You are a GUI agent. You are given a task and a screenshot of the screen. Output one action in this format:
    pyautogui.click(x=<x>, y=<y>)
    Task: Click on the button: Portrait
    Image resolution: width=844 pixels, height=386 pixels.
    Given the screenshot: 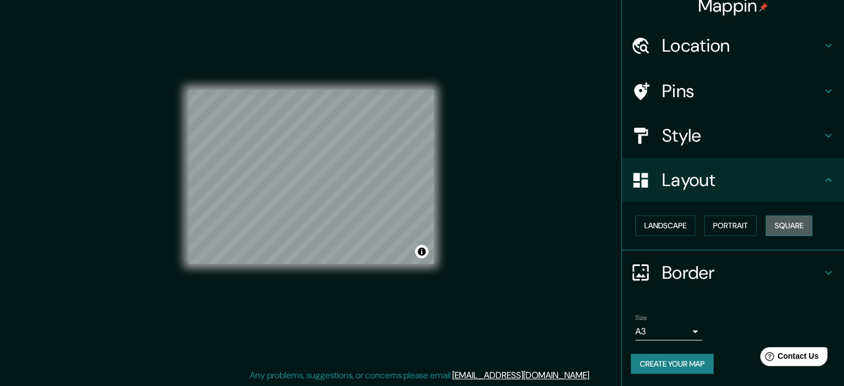 What is the action you would take?
    pyautogui.click(x=731, y=225)
    